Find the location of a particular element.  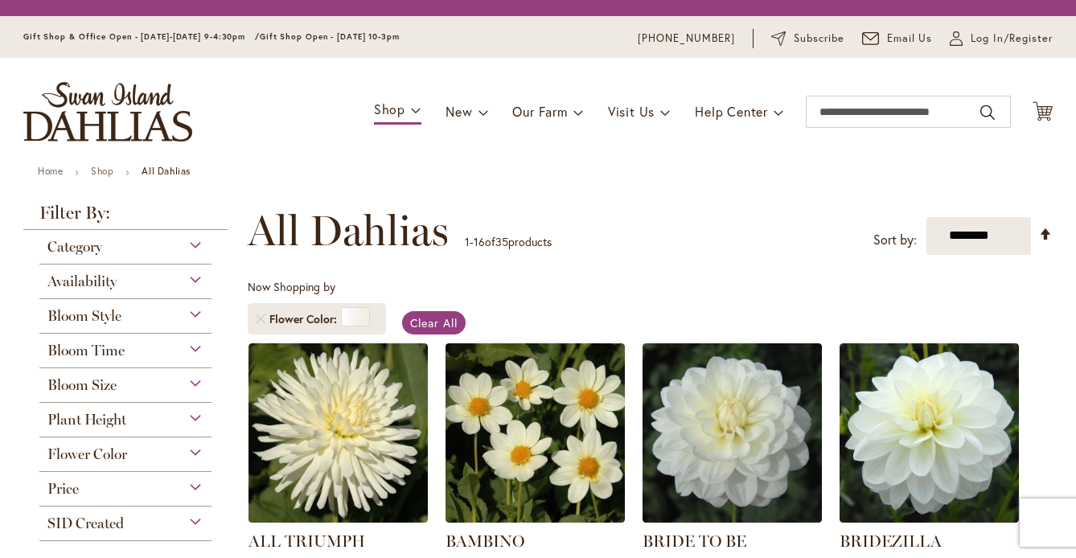

span: 1 is located at coordinates (467, 241).